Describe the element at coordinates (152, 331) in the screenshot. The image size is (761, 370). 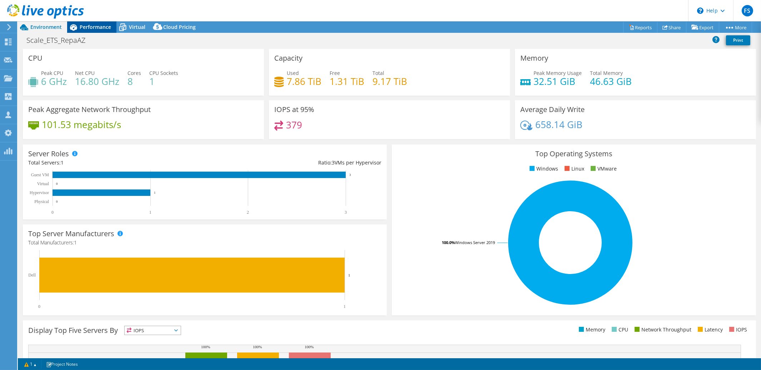
I see `span: IOPS` at that location.